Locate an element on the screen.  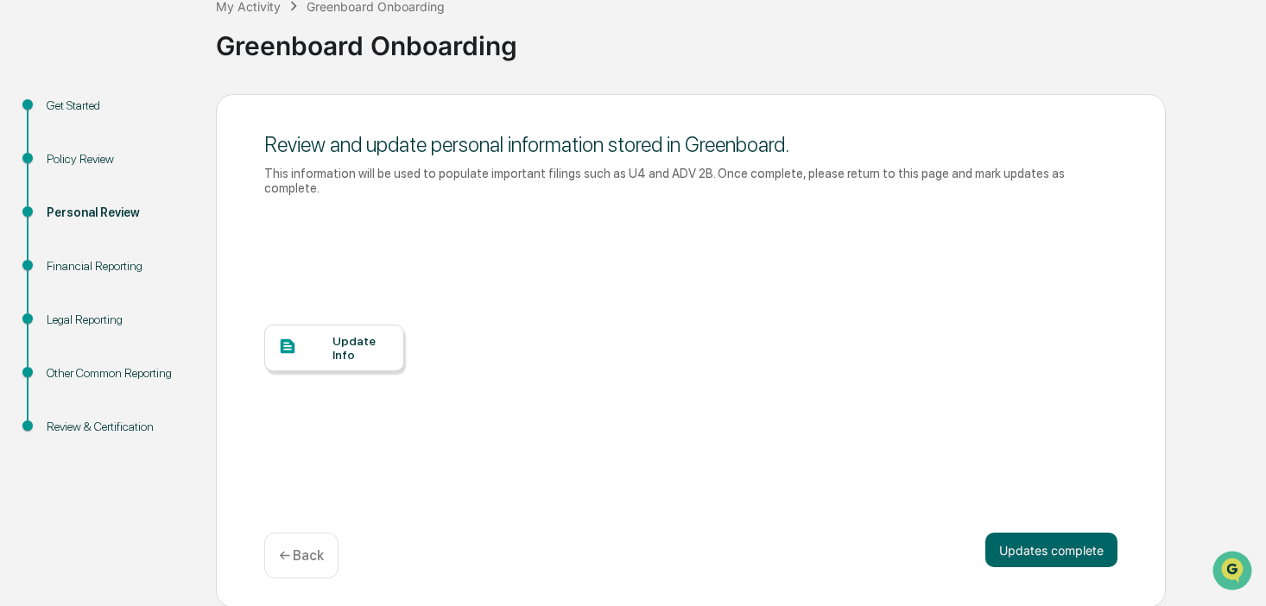
span: Pylon is located at coordinates (190, 299).